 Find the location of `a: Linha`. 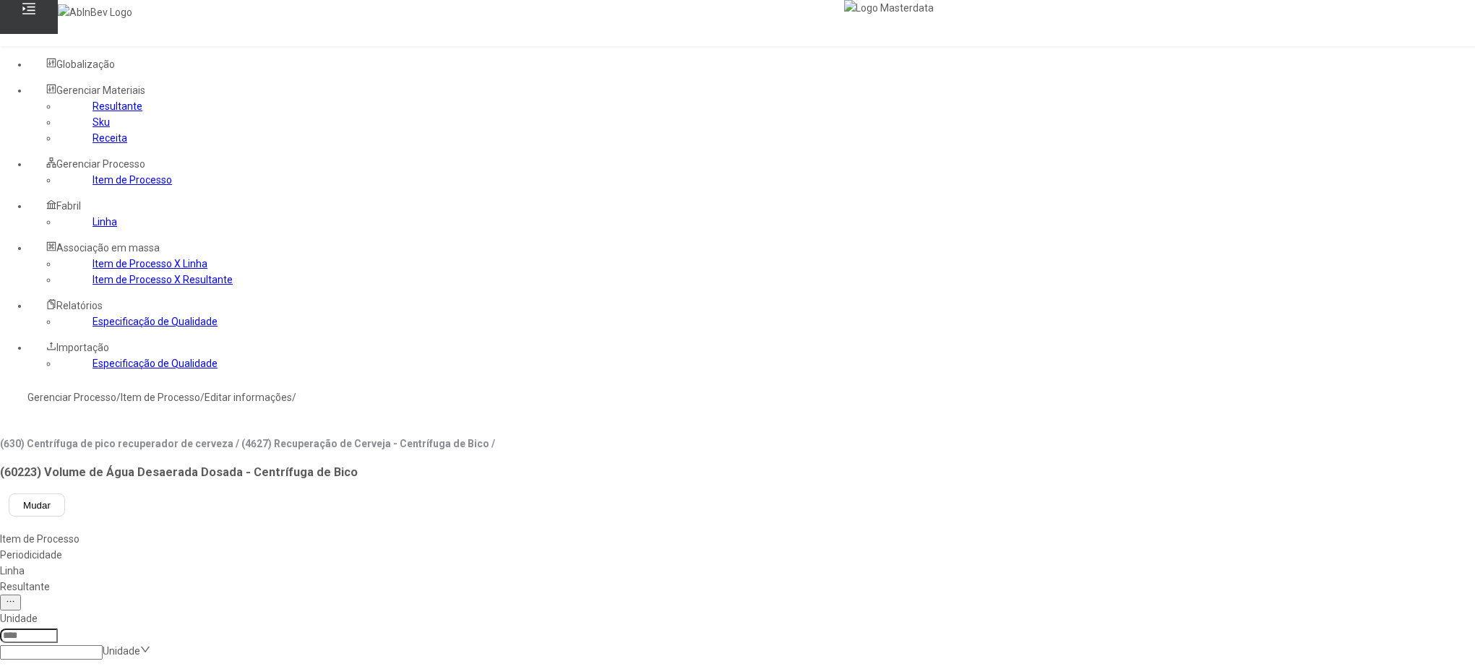

a: Linha is located at coordinates (105, 222).